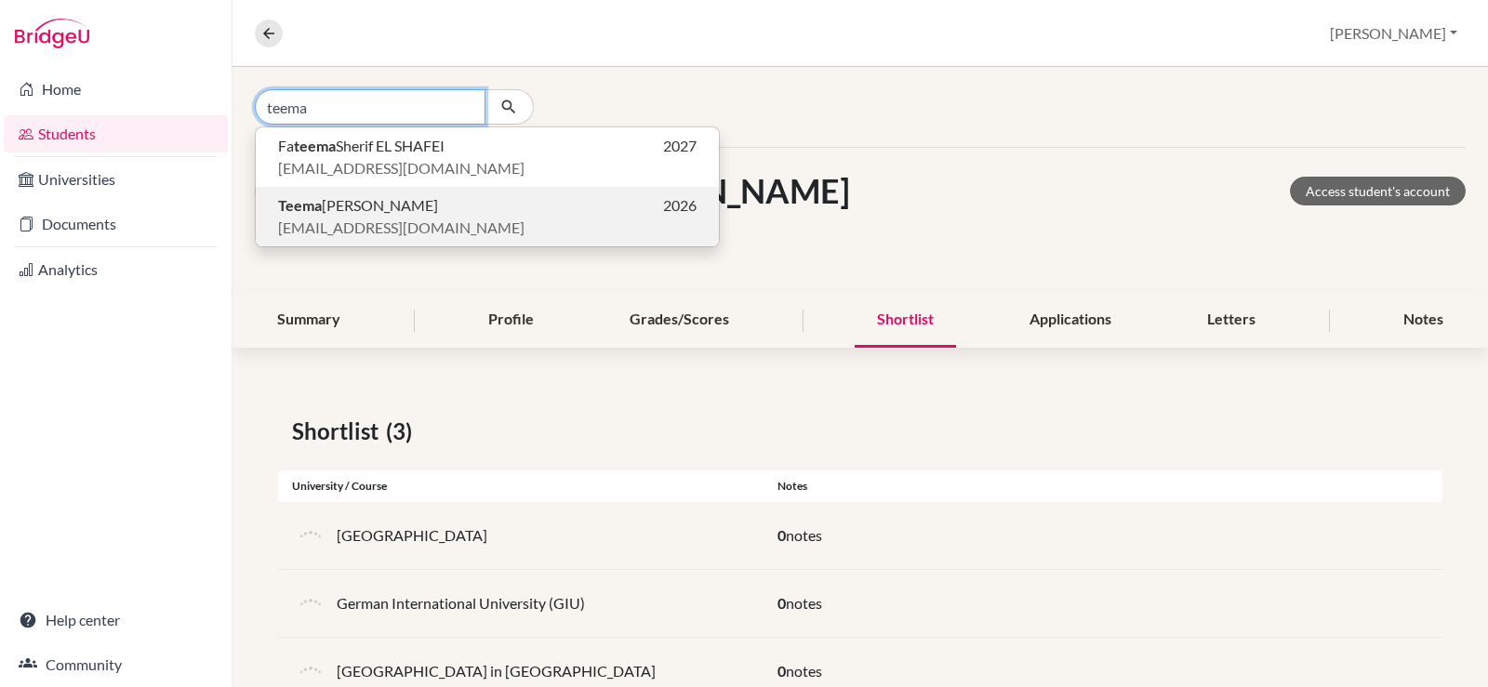  Describe the element at coordinates (115, 620) in the screenshot. I see `a: Help center` at that location.